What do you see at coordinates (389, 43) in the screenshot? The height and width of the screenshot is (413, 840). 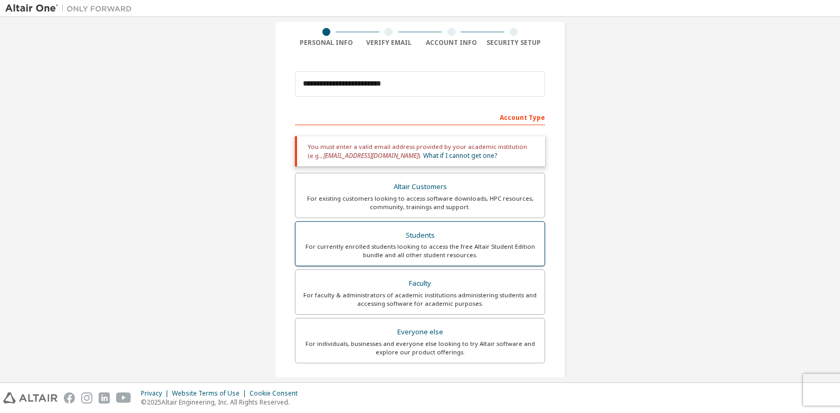 I see `div: Verify Email` at bounding box center [389, 43].